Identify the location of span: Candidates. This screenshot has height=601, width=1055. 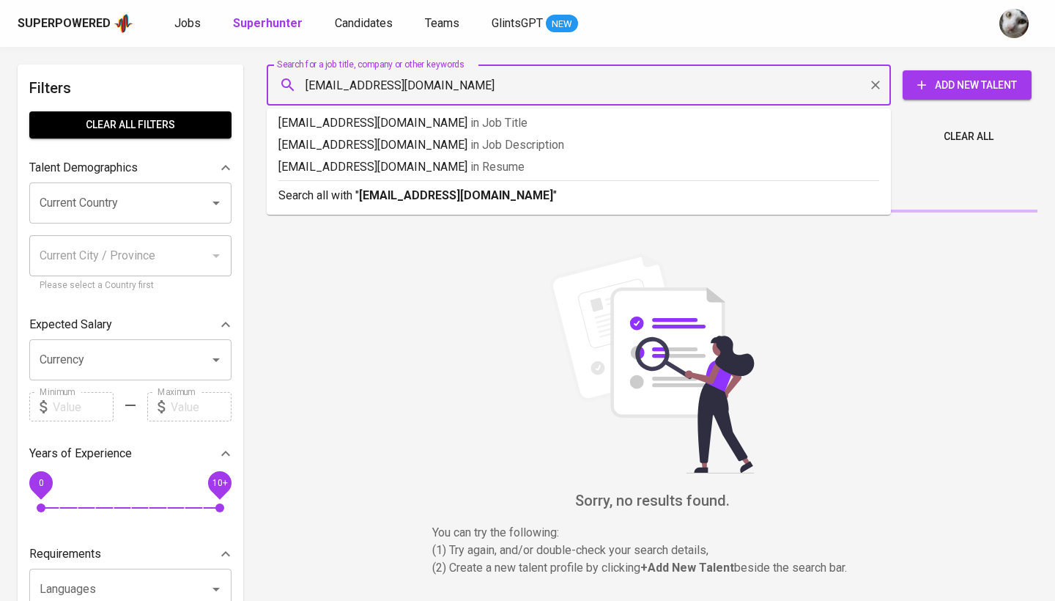
(363, 23).